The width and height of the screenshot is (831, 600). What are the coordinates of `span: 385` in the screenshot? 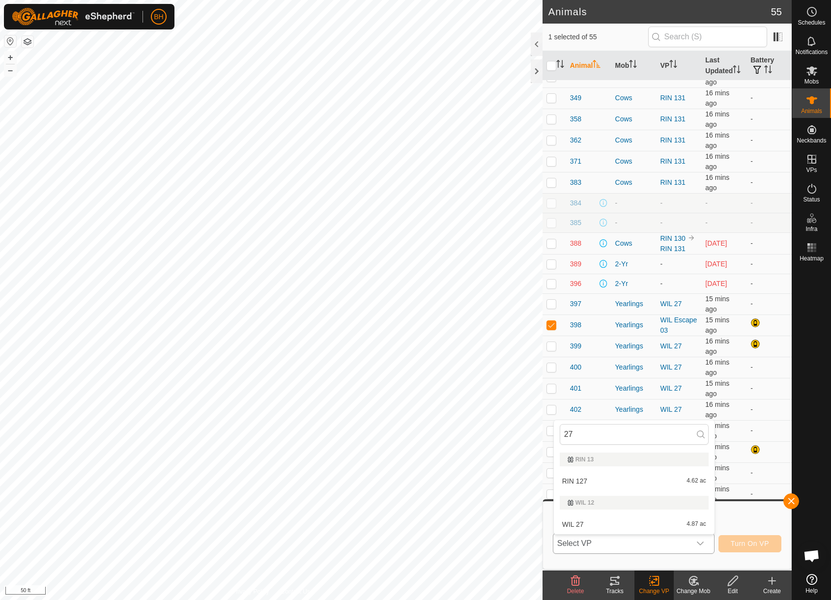 It's located at (576, 223).